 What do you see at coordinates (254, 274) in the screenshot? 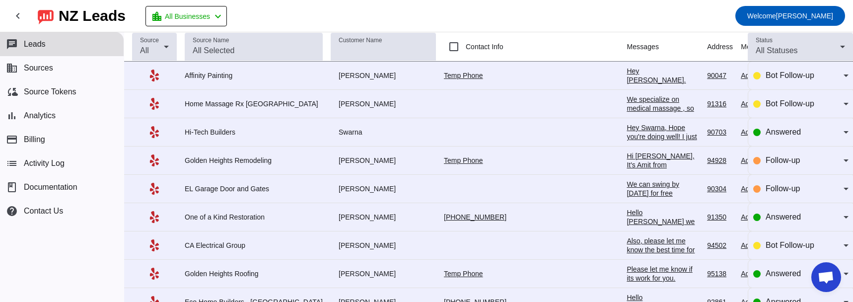
I see `div: Golden Heights Roofing` at bounding box center [254, 274].